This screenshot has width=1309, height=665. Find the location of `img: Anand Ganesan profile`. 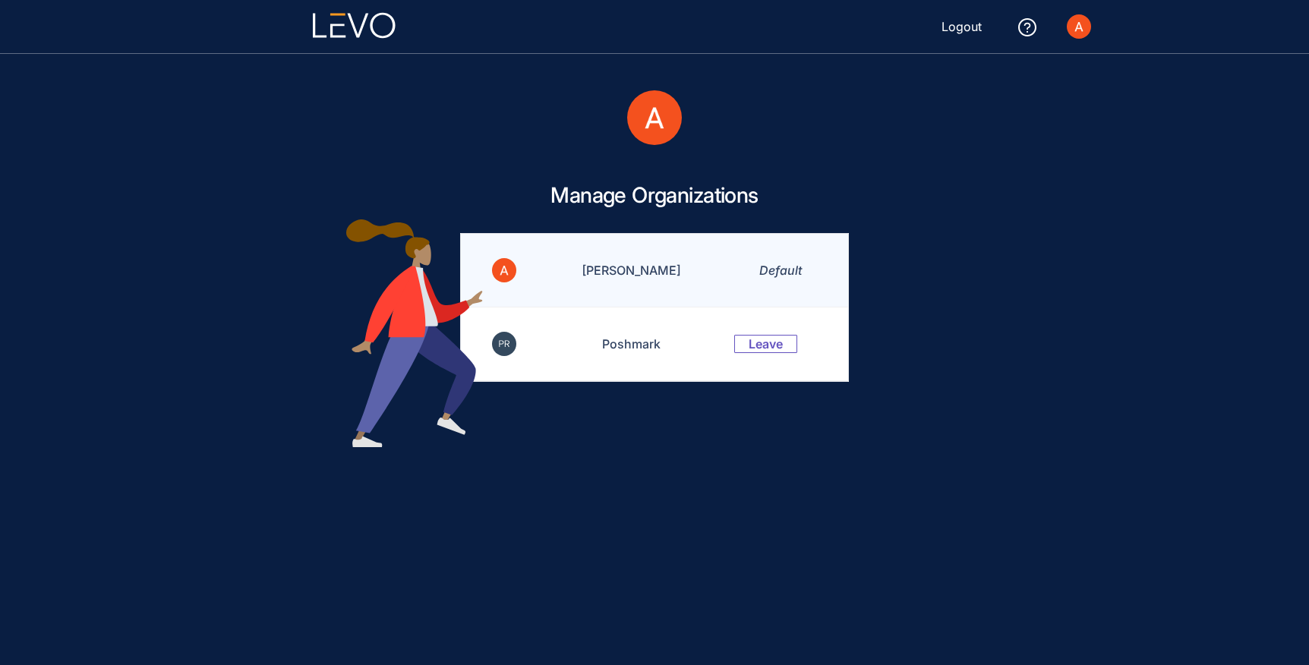

img: Anand Ganesan profile is located at coordinates (1079, 27).